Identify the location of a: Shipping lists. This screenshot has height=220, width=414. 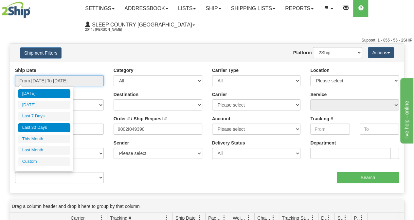
(253, 8).